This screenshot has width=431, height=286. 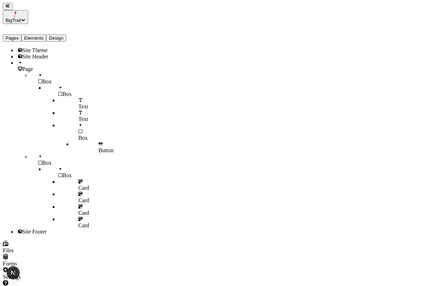 I want to click on div: Settings, so click(x=44, y=277).